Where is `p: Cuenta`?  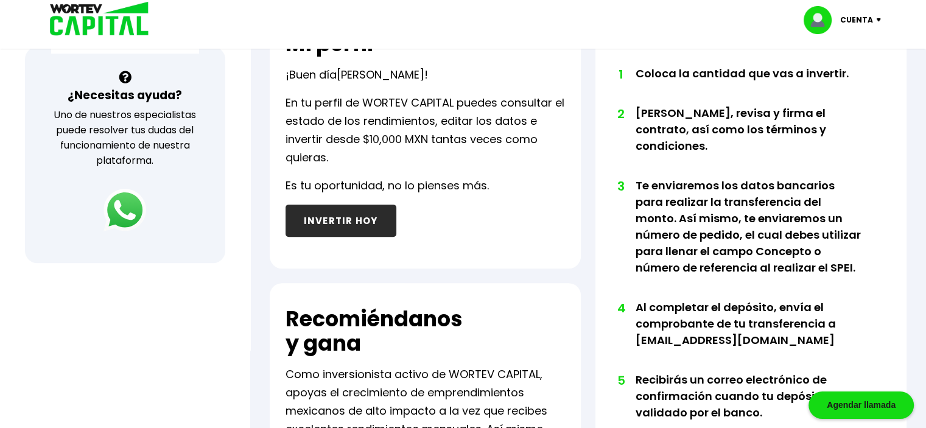
p: Cuenta is located at coordinates (857, 20).